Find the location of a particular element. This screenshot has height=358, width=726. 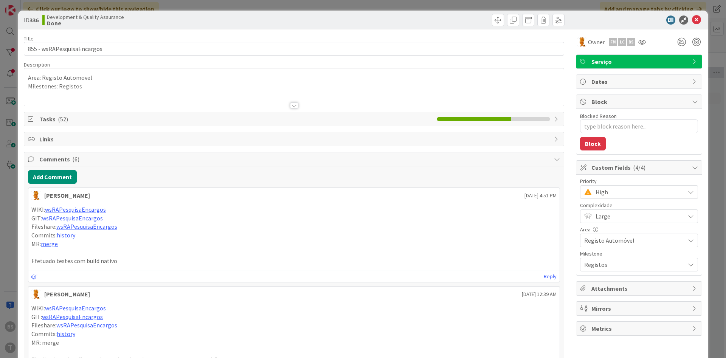

p: MR: merge is located at coordinates (294, 343).